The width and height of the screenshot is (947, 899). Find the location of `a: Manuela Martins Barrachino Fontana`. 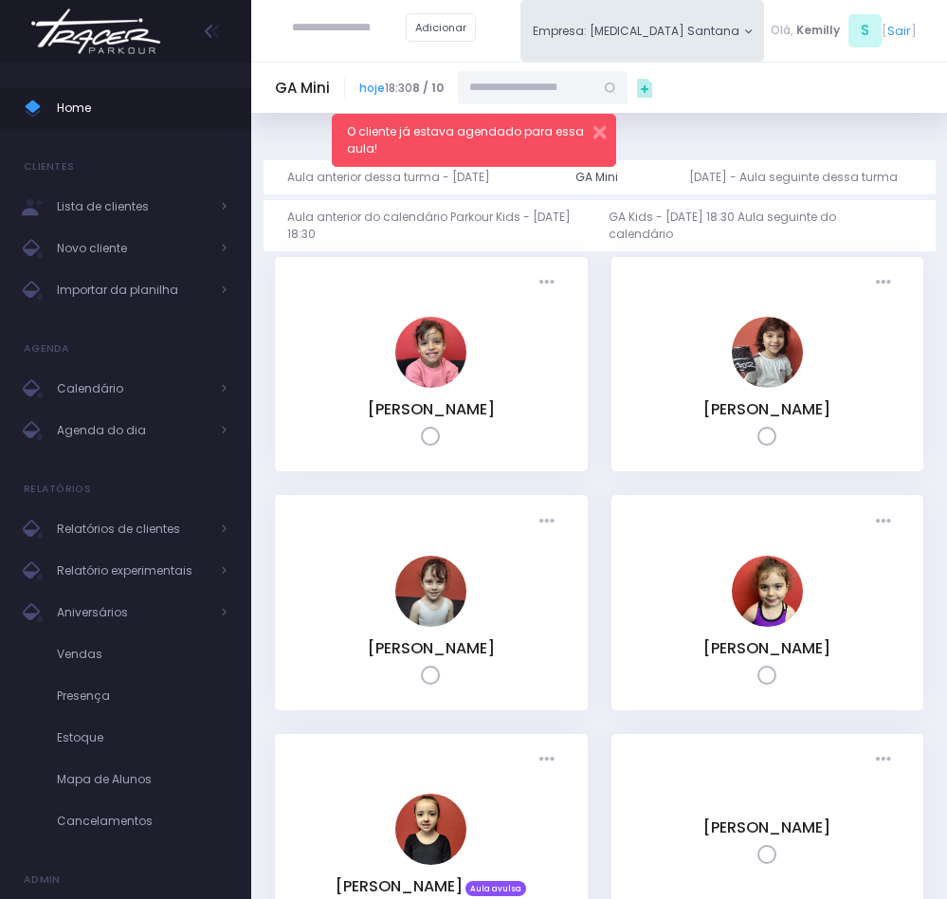

a: Manuela Martins Barrachino Fontana is located at coordinates (431, 860).